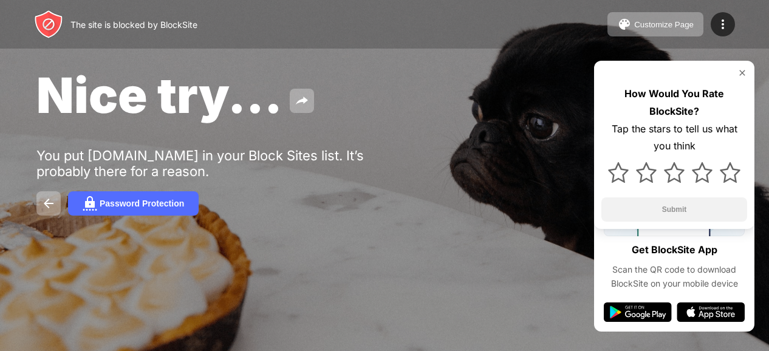 The width and height of the screenshot is (769, 351). I want to click on div: How Would You Rate BlockSite?, so click(674, 103).